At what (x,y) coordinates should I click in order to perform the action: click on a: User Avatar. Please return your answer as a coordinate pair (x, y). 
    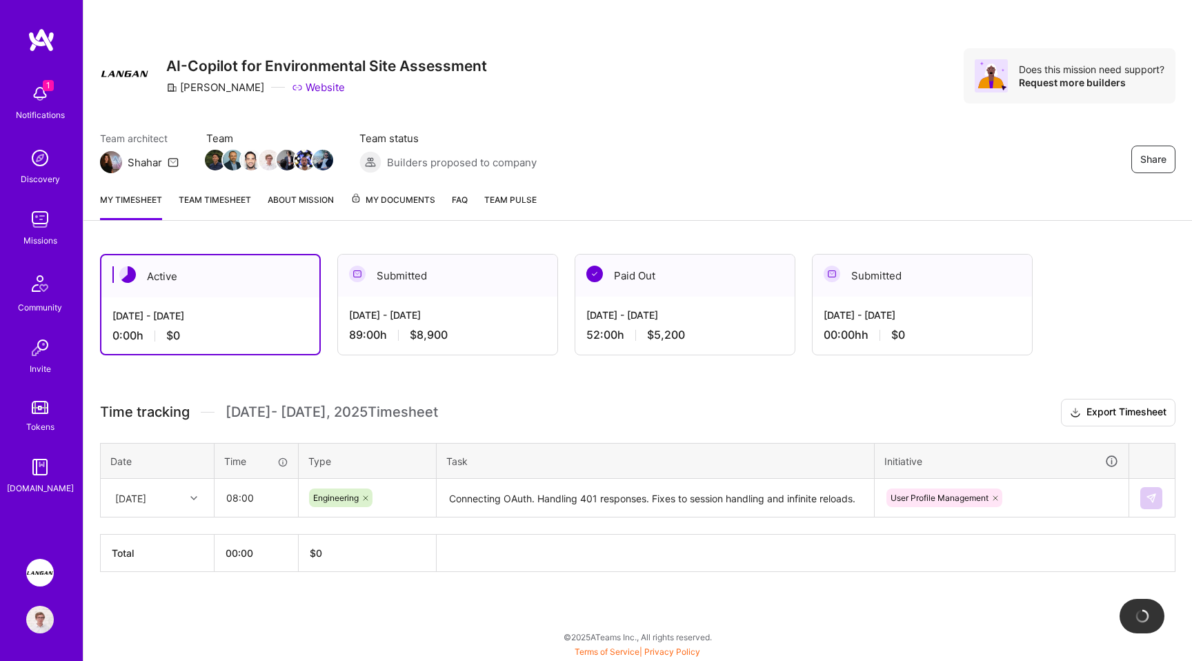
    Looking at the image, I should click on (40, 620).